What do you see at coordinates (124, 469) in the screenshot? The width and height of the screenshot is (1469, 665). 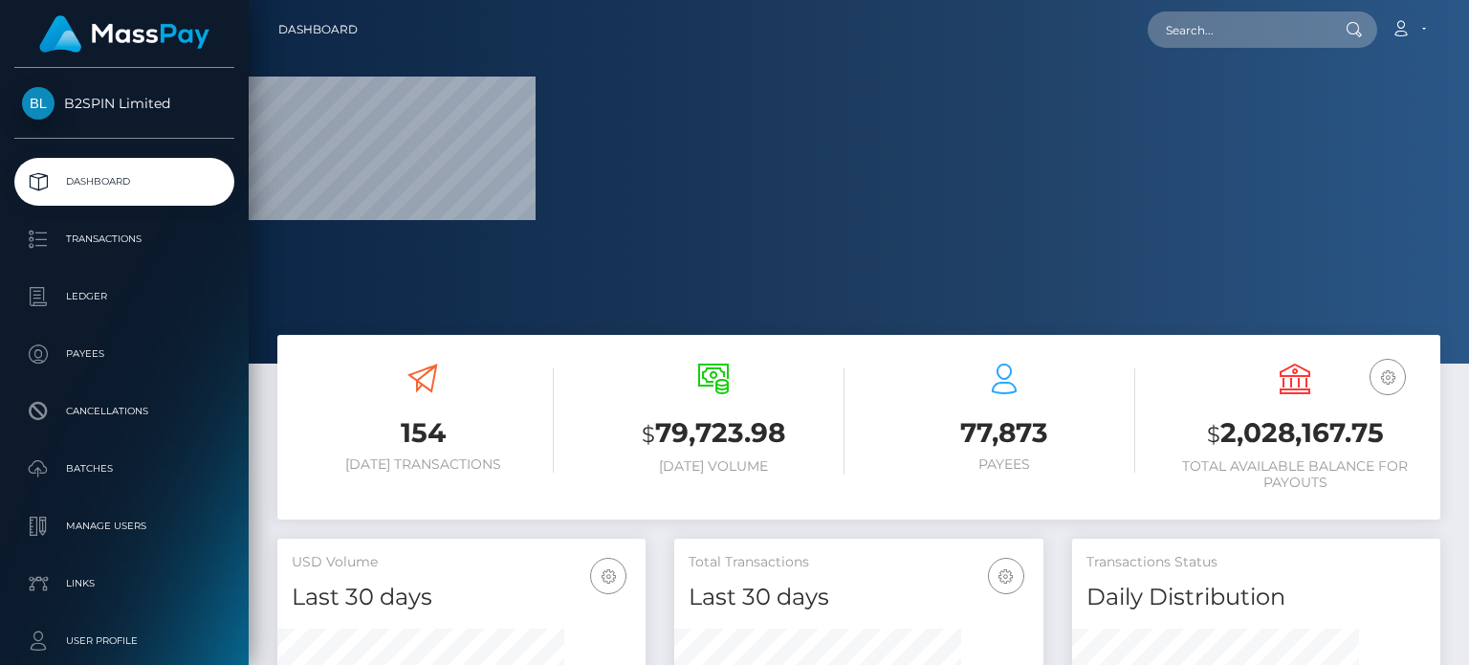 I see `p: Batches` at bounding box center [124, 469].